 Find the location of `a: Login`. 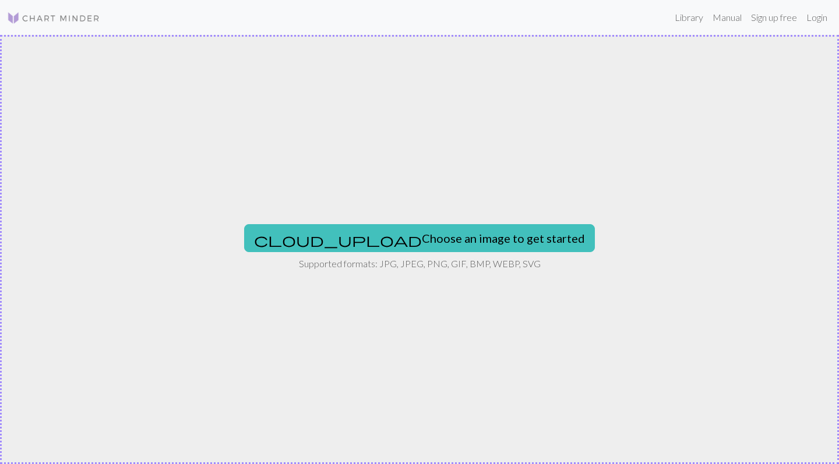

a: Login is located at coordinates (817, 17).